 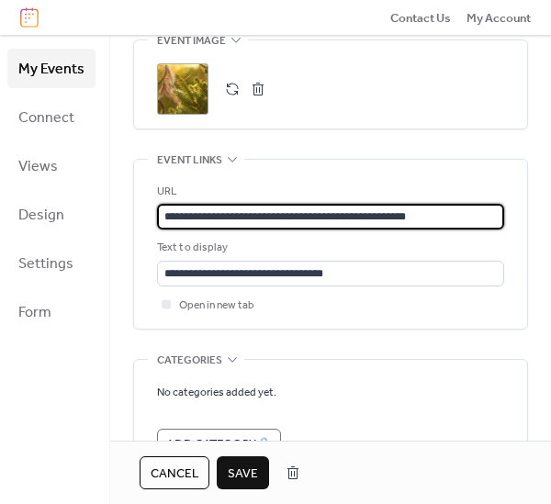 I want to click on span: Views, so click(x=38, y=166).